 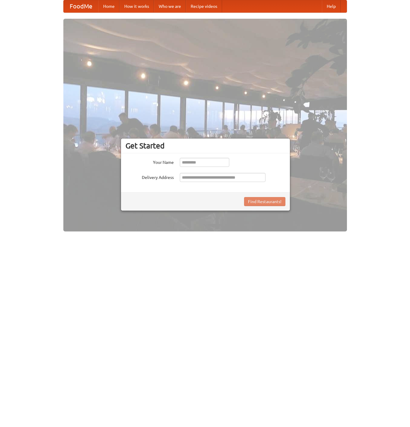 I want to click on a: Home, so click(x=109, y=6).